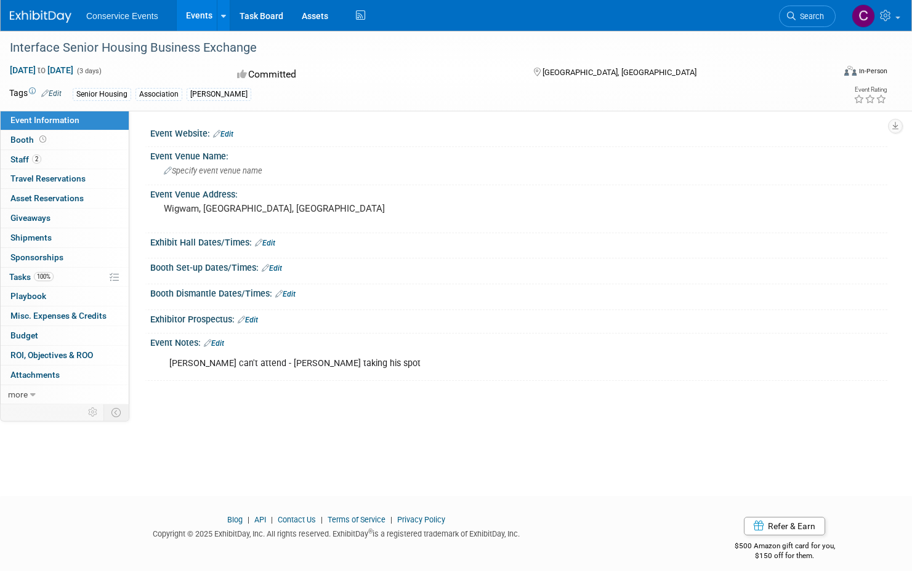  What do you see at coordinates (336, 532) in the screenshot?
I see `div: Copyright © 2025 ExhibitDay, Inc. All rights reserved. ExhibitDay is a registered trademark of Ex...` at bounding box center [336, 532].